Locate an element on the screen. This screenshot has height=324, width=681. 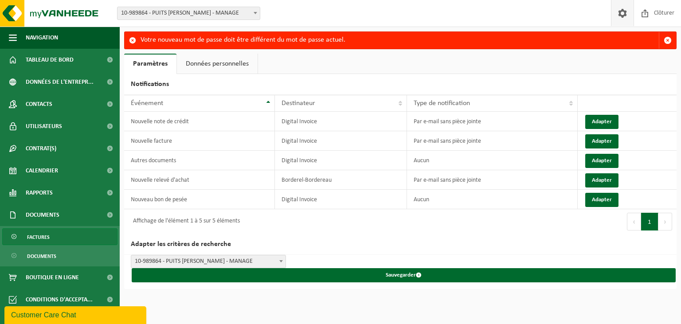
span: Conditions d'accepta... is located at coordinates (59, 300).